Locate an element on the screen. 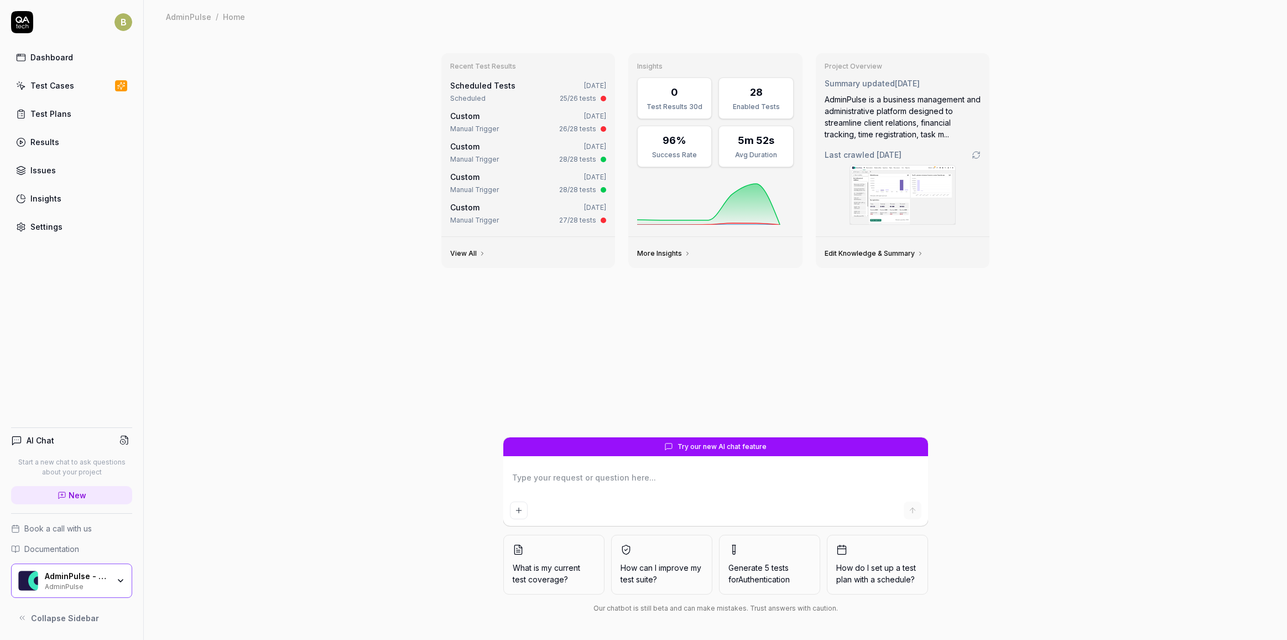  span: Summary updated is located at coordinates (860, 83).